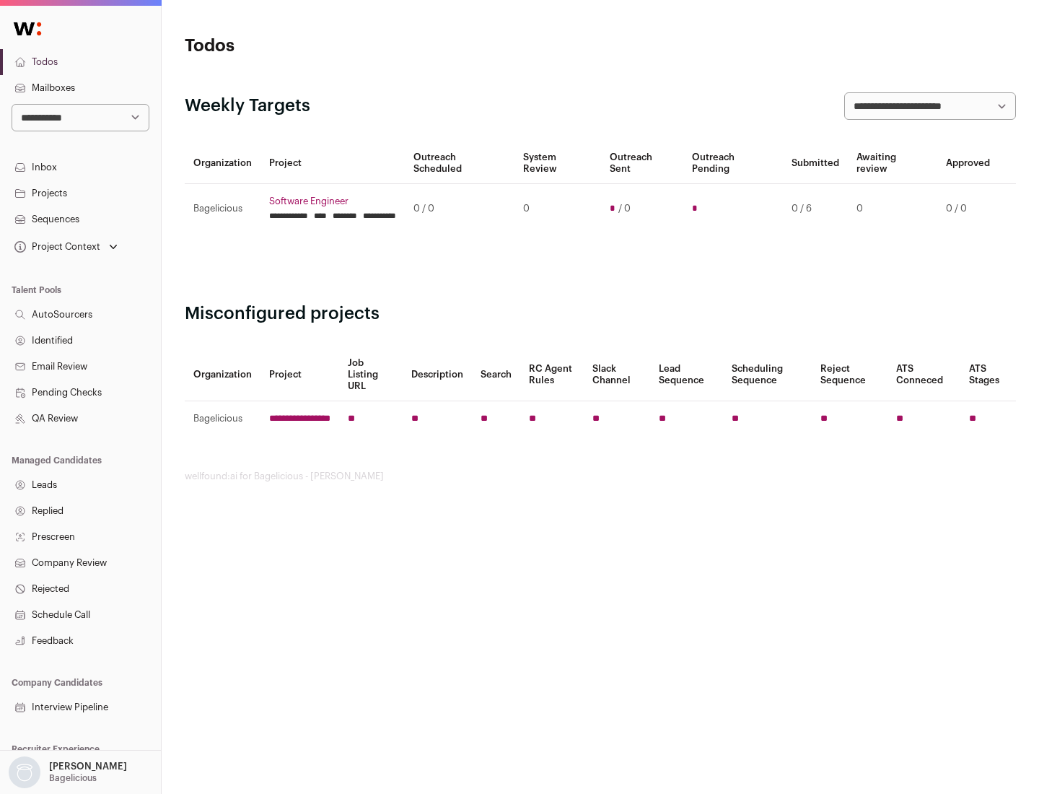 This screenshot has width=1039, height=794. Describe the element at coordinates (437, 375) in the screenshot. I see `th: Description` at that location.